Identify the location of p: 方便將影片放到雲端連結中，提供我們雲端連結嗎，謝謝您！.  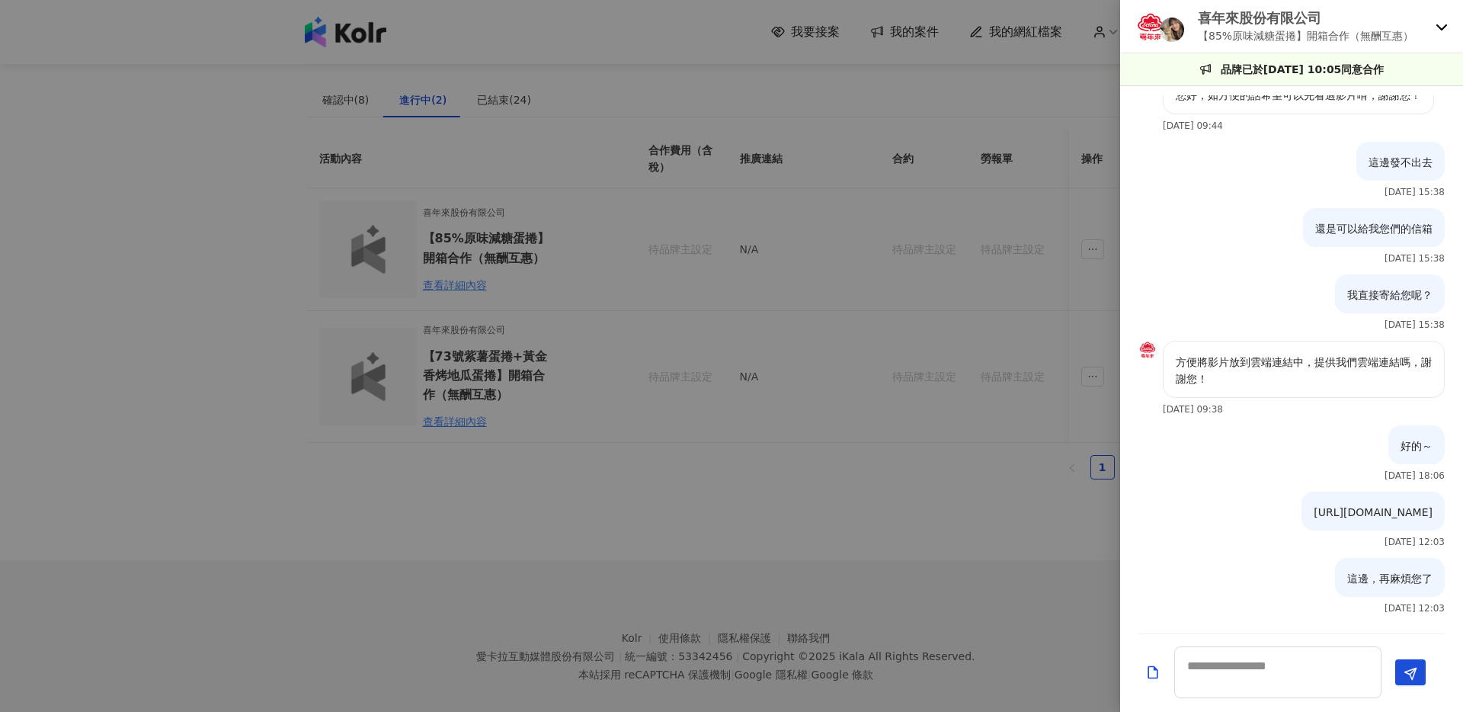
(1304, 370).